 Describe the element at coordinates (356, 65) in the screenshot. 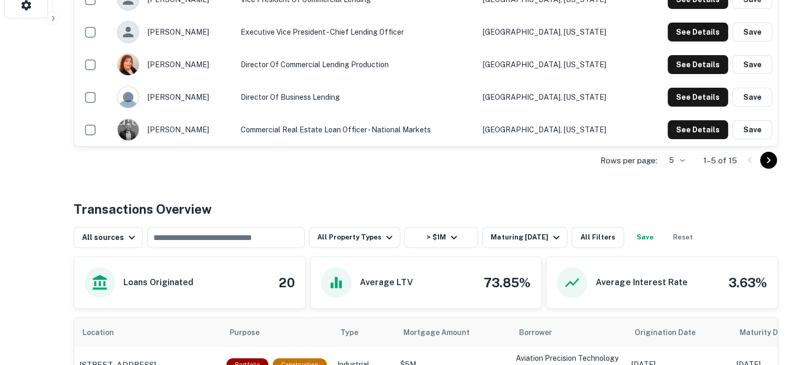

I see `td: Director of Commercial Lending Production` at that location.